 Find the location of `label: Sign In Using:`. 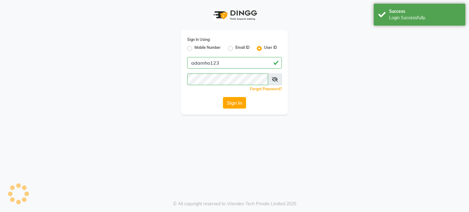

label: Sign In Using: is located at coordinates (199, 40).